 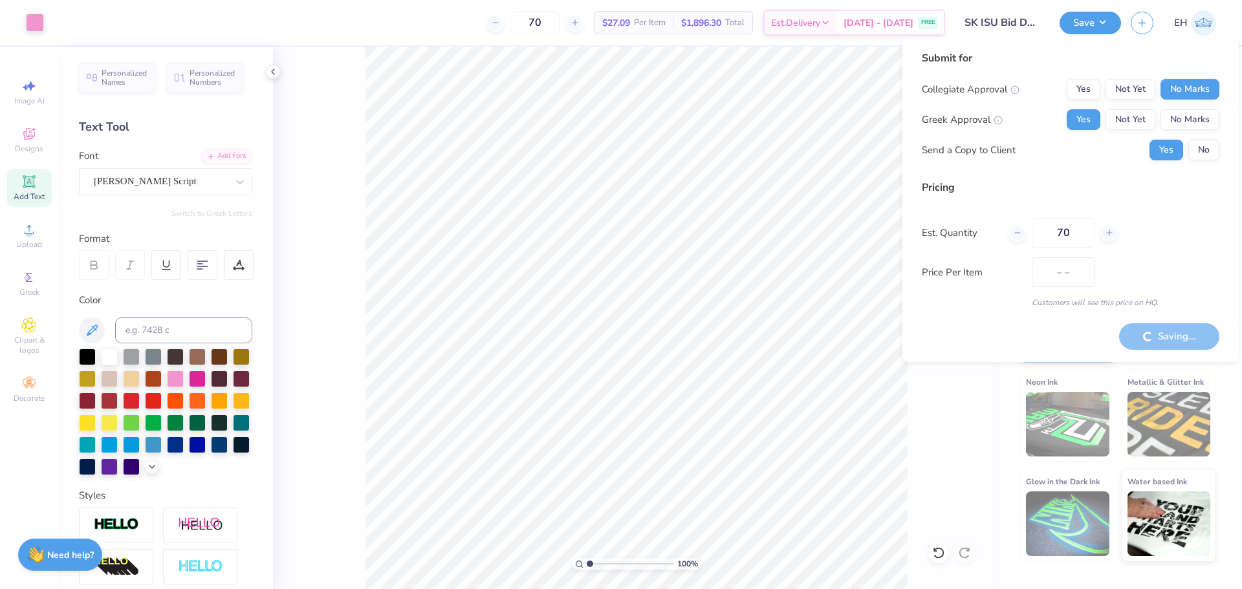 What do you see at coordinates (1165, 382) in the screenshot?
I see `span: Metallic & Glitter Ink` at bounding box center [1165, 382].